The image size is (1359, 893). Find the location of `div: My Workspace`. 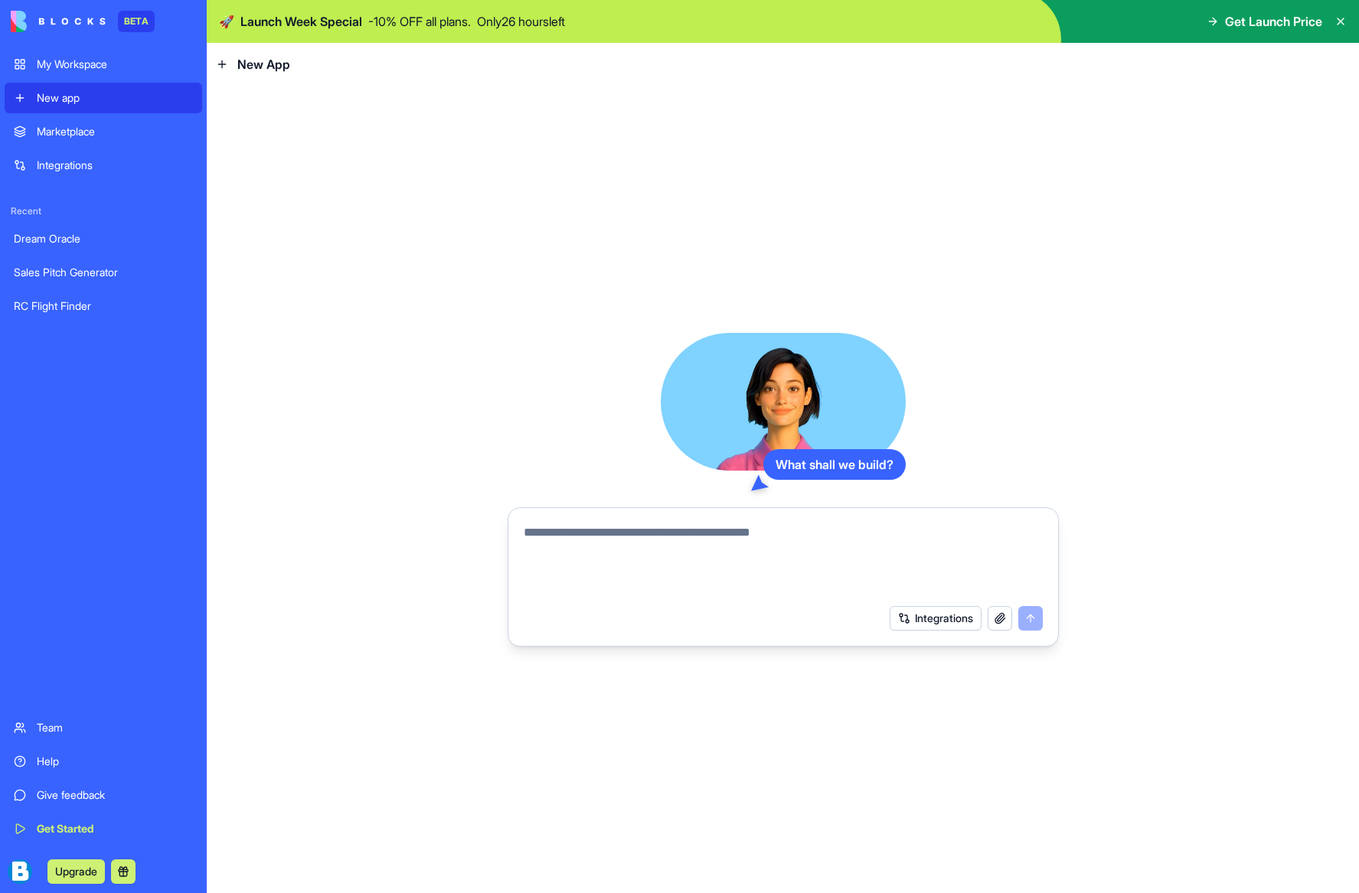

div: My Workspace is located at coordinates (115, 64).